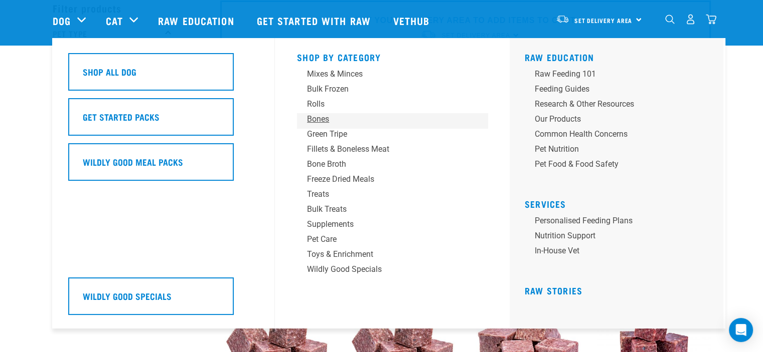 This screenshot has height=352, width=763. I want to click on a: Treats, so click(392, 196).